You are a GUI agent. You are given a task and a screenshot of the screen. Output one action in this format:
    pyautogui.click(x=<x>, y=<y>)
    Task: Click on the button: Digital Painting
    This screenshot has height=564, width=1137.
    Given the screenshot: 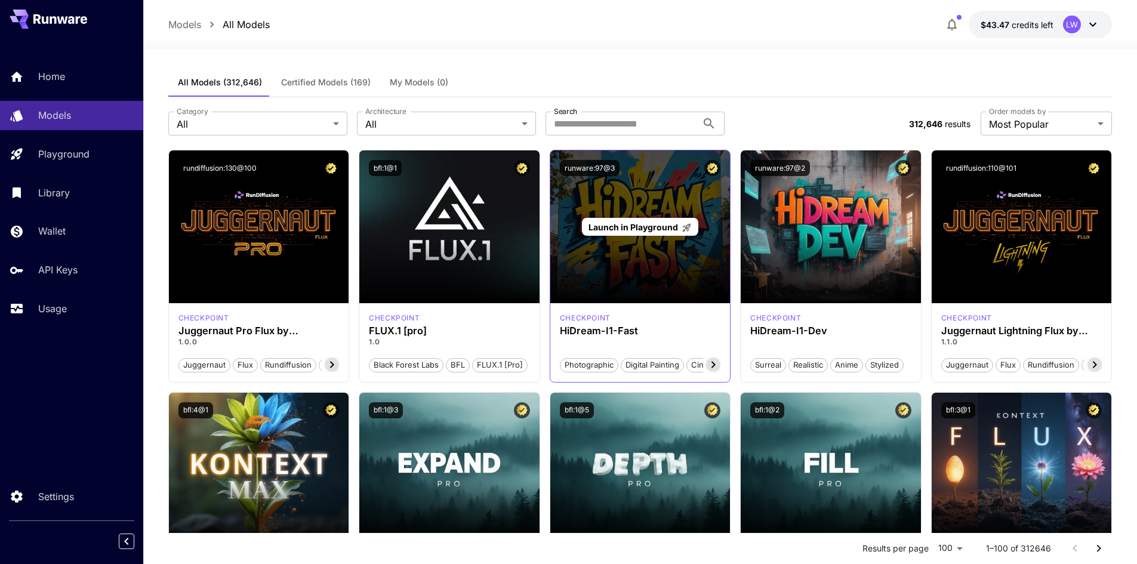 What is the action you would take?
    pyautogui.click(x=652, y=365)
    